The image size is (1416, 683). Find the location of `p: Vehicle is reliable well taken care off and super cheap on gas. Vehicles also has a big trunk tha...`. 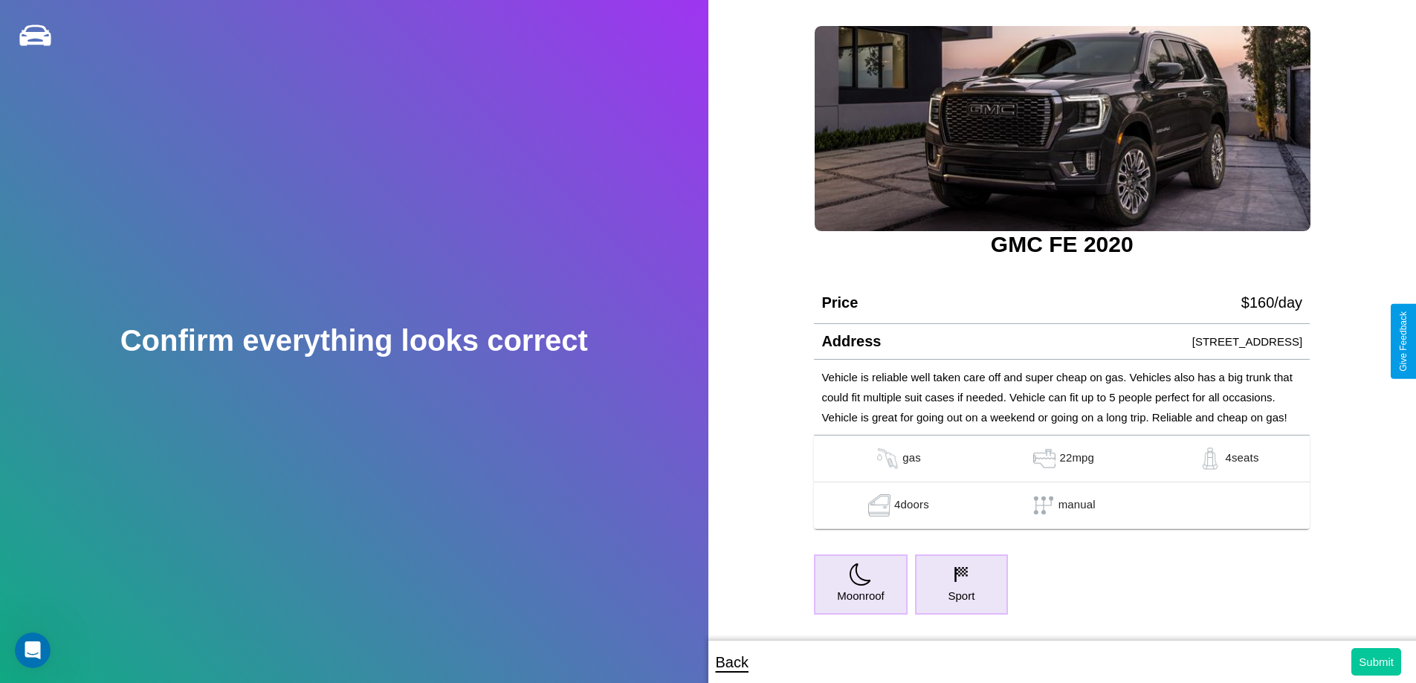

p: Vehicle is reliable well taken care off and super cheap on gas. Vehicles also has a big trunk tha... is located at coordinates (1062, 397).